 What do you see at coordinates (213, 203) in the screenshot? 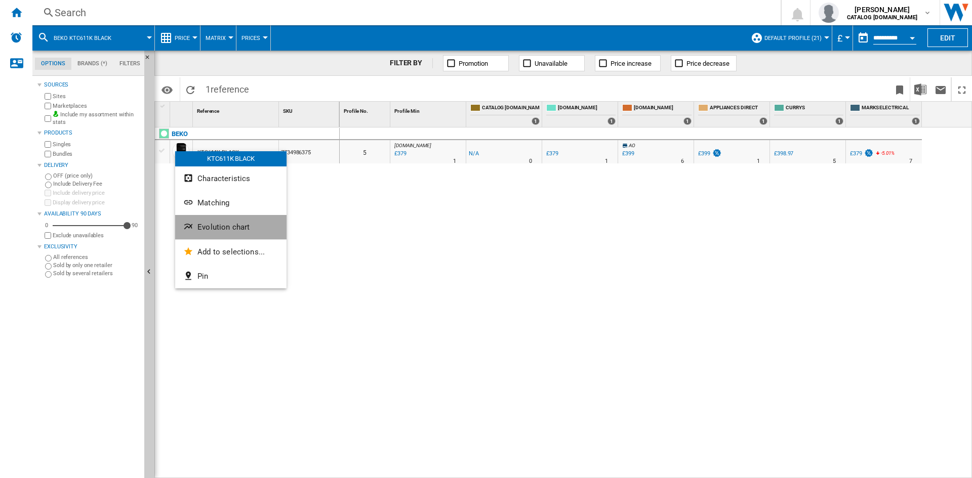
I see `span: Matching` at bounding box center [213, 203].